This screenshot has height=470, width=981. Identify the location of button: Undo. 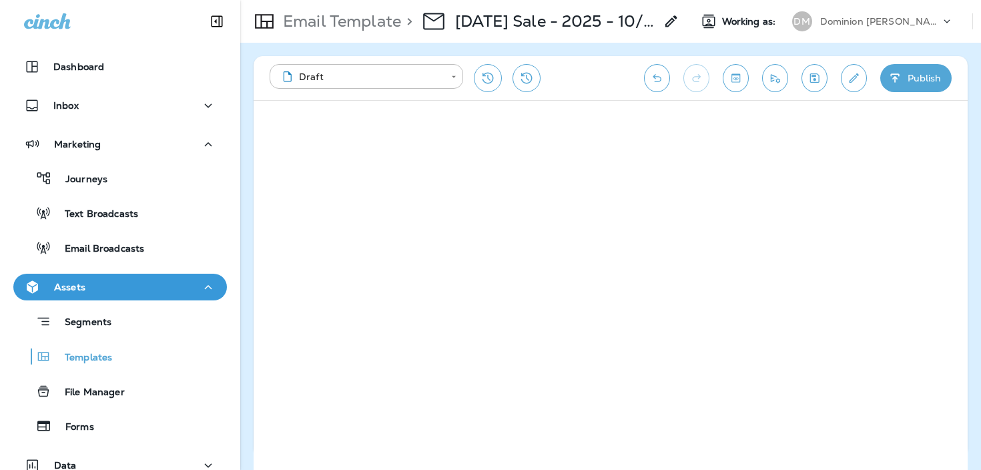
(657, 78).